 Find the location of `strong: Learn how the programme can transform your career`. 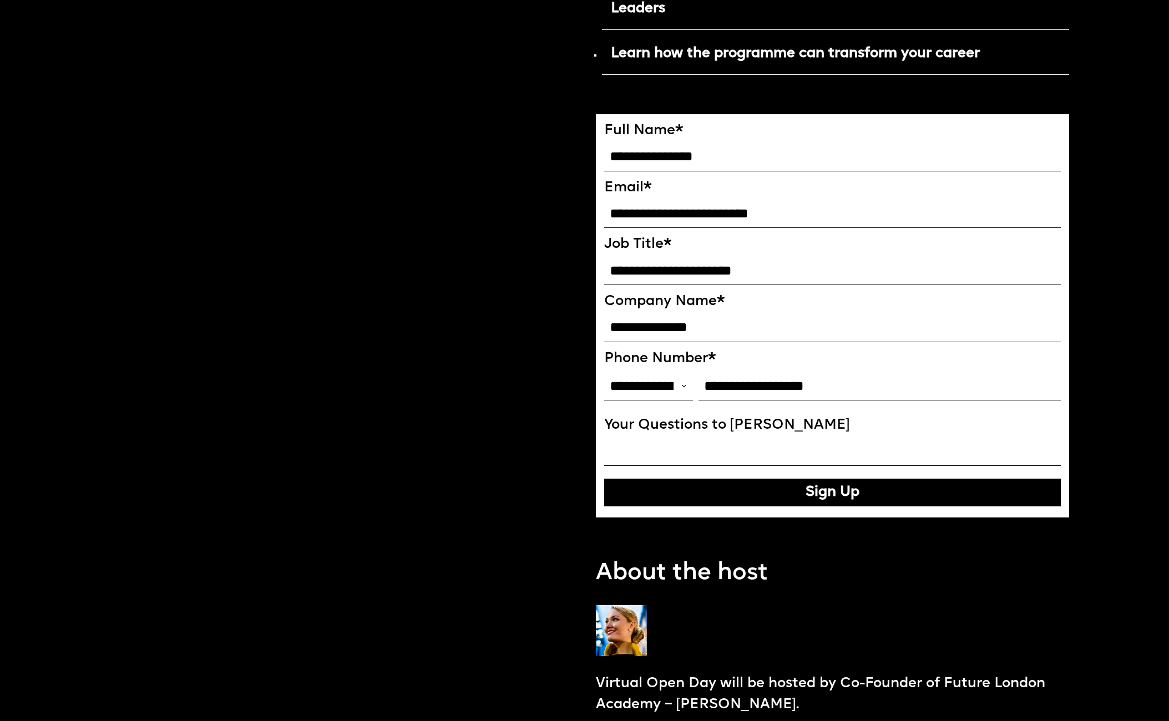

strong: Learn how the programme can transform your career is located at coordinates (795, 53).